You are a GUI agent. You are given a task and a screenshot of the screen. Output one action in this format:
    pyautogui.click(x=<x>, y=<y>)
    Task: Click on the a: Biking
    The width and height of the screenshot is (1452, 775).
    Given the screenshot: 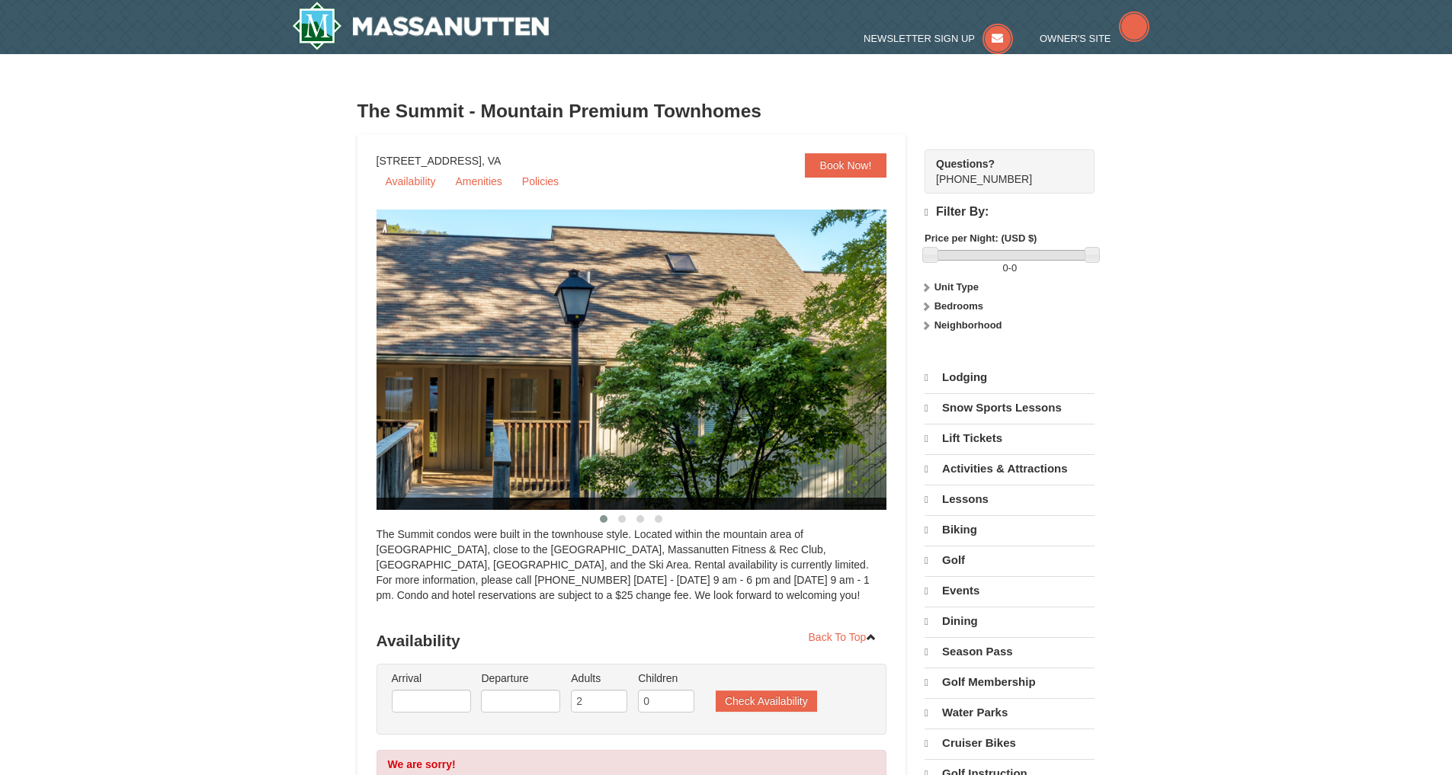 What is the action you would take?
    pyautogui.click(x=1009, y=530)
    